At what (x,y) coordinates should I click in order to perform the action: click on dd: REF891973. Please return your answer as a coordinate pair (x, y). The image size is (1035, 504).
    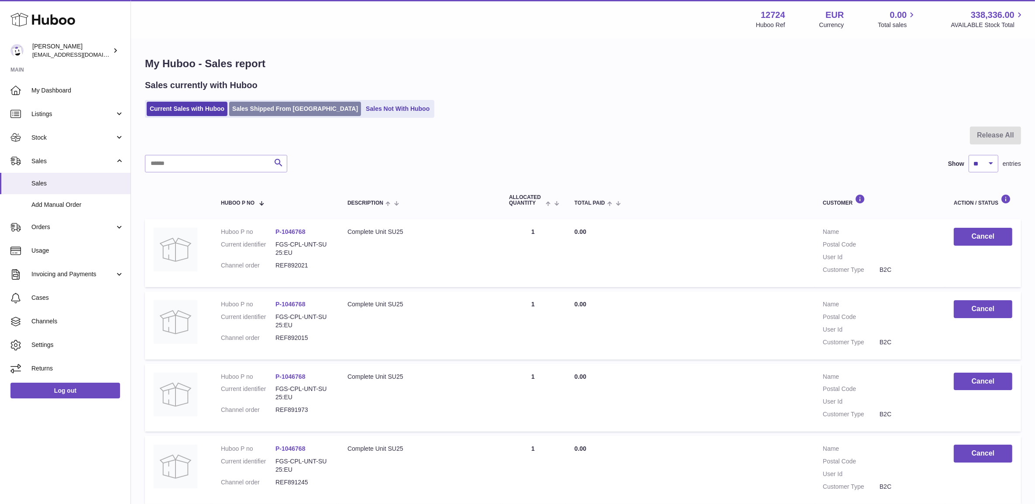
    Looking at the image, I should click on (303, 410).